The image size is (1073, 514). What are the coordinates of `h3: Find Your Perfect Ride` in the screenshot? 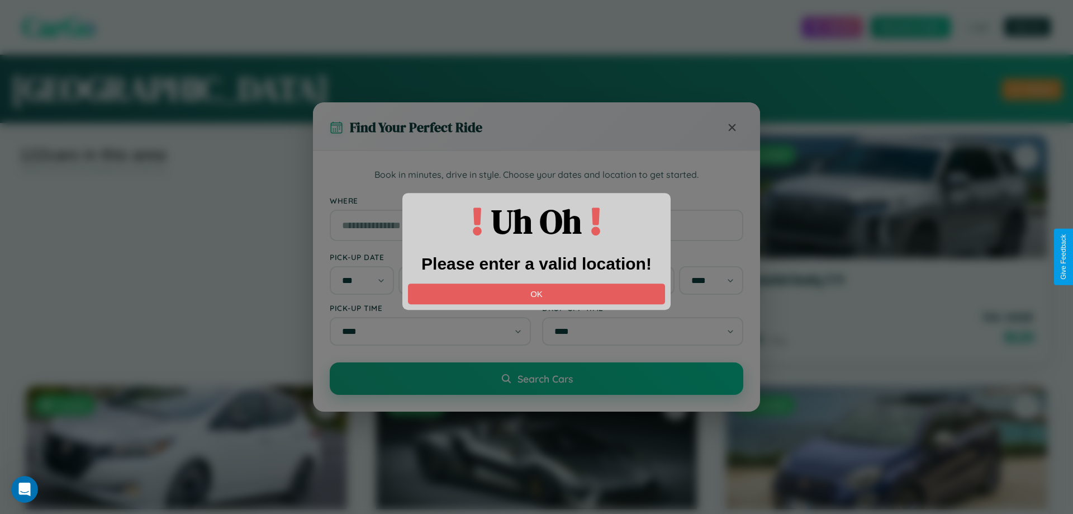 It's located at (416, 127).